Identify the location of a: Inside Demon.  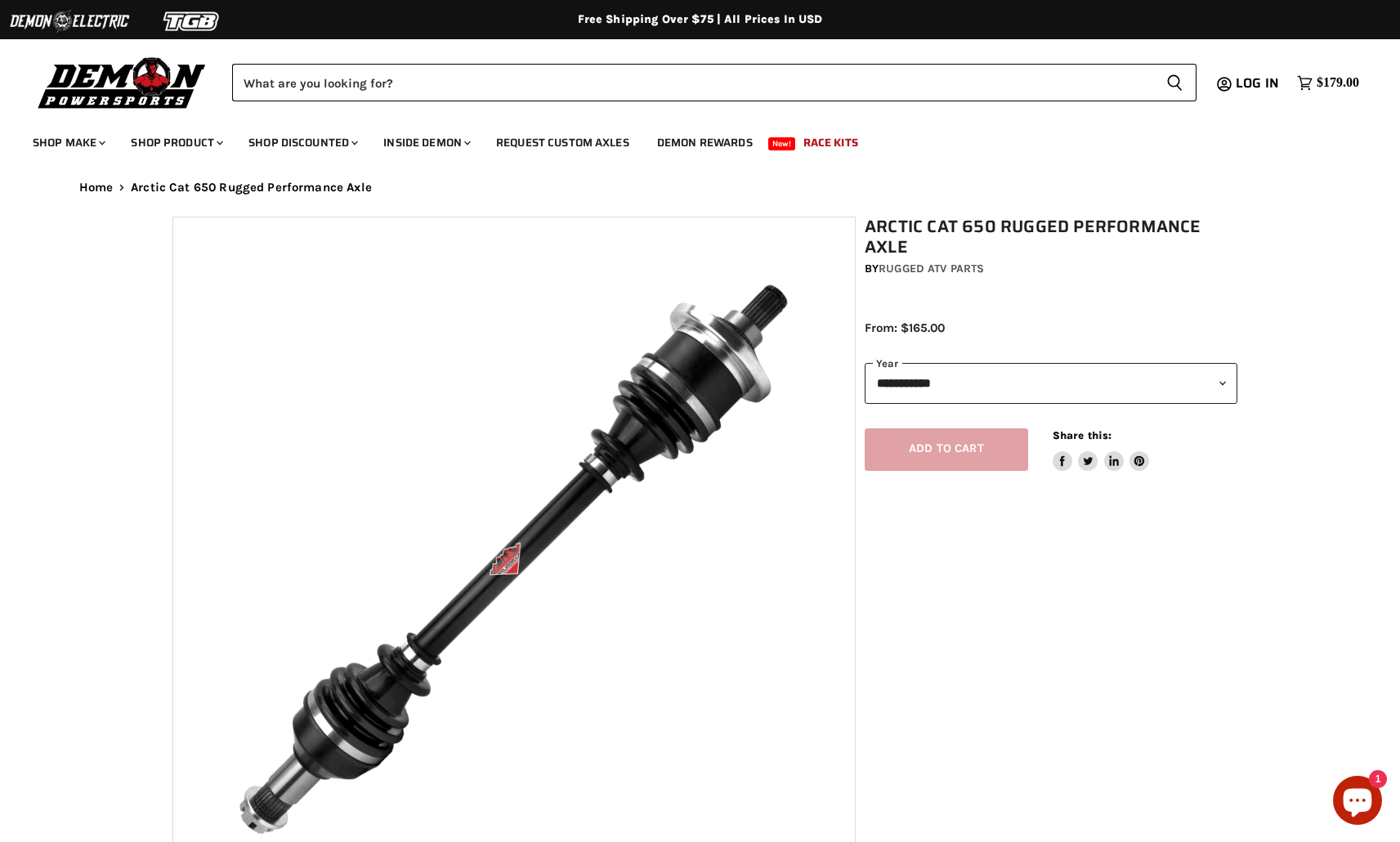
(426, 142).